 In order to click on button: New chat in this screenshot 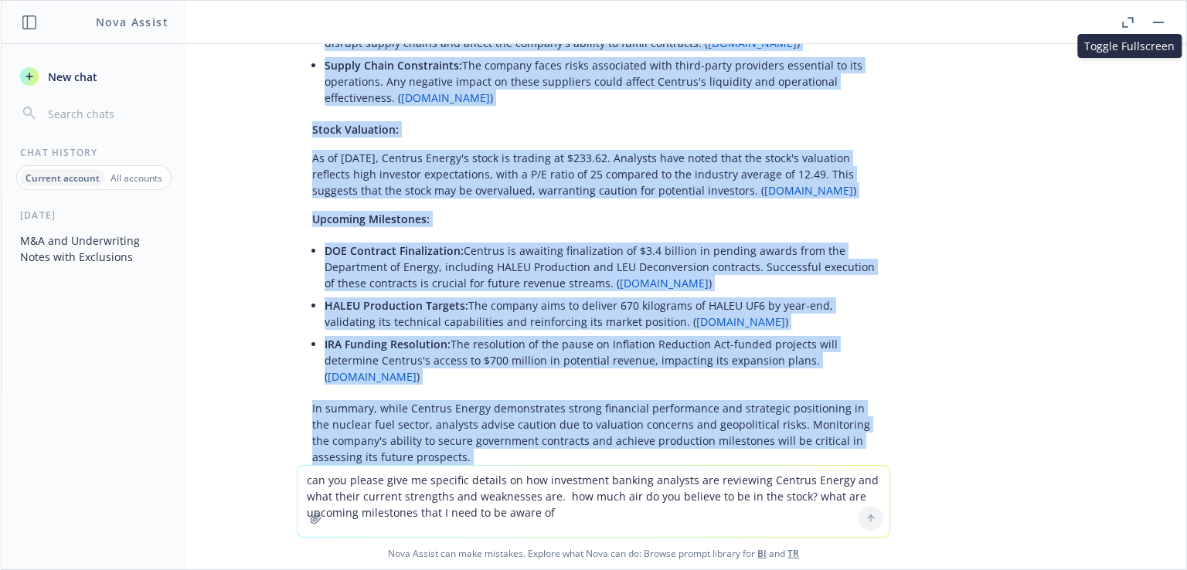, I will do `click(94, 77)`.